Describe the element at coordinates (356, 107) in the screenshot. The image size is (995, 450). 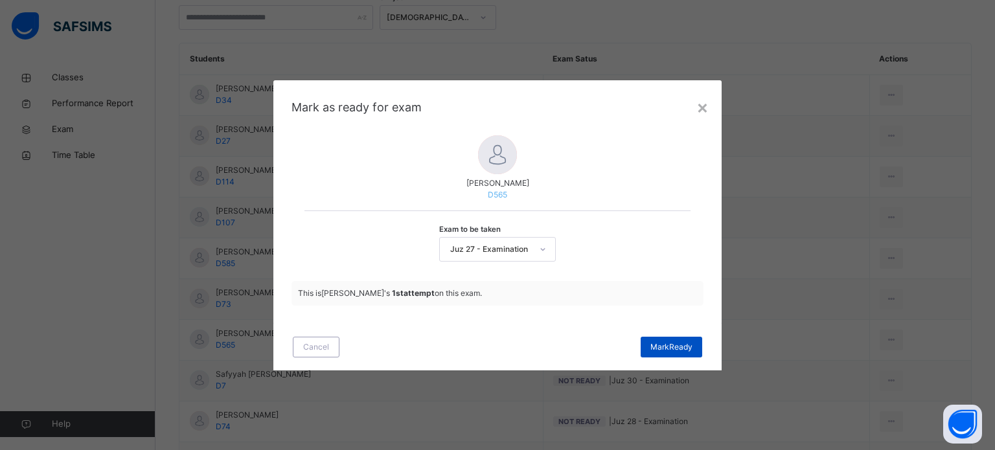
I see `span: Mark as ready for exam` at that location.